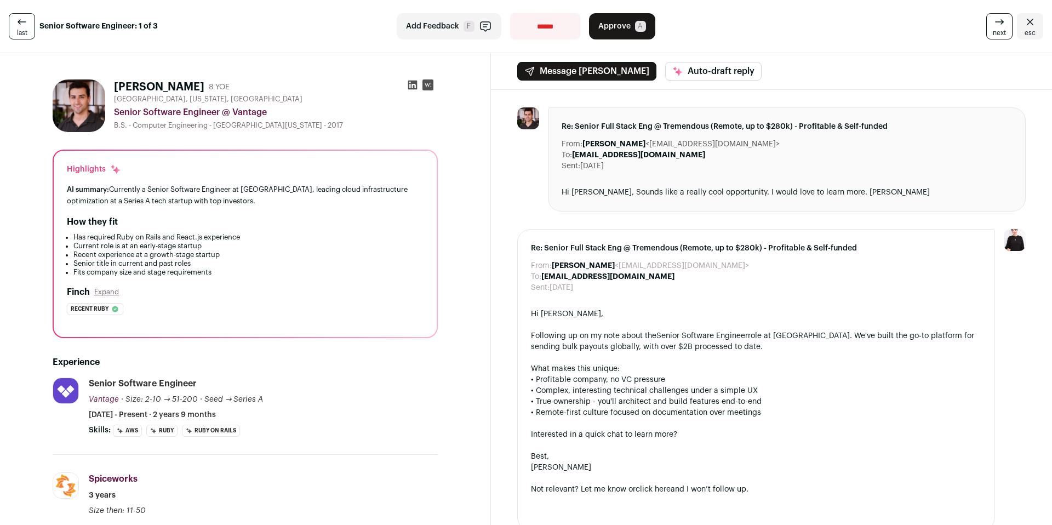 This screenshot has height=525, width=1052. I want to click on li: Recent experience at a growth-stage startup, so click(248, 255).